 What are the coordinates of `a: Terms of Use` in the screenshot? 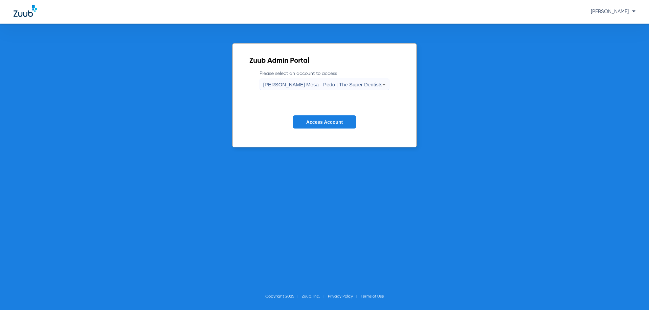 It's located at (372, 297).